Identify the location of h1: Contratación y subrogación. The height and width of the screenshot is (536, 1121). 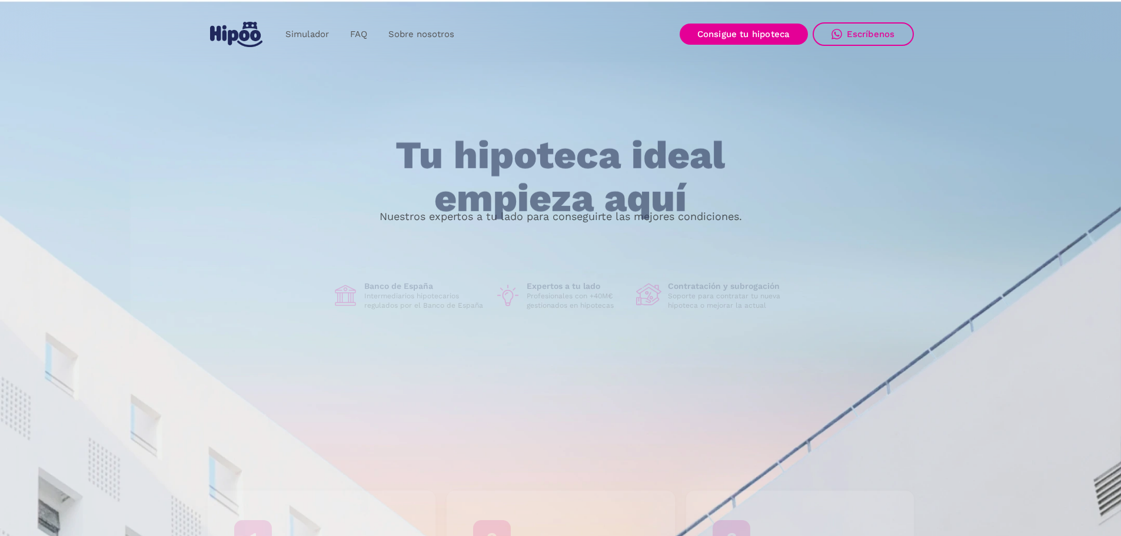
(729, 286).